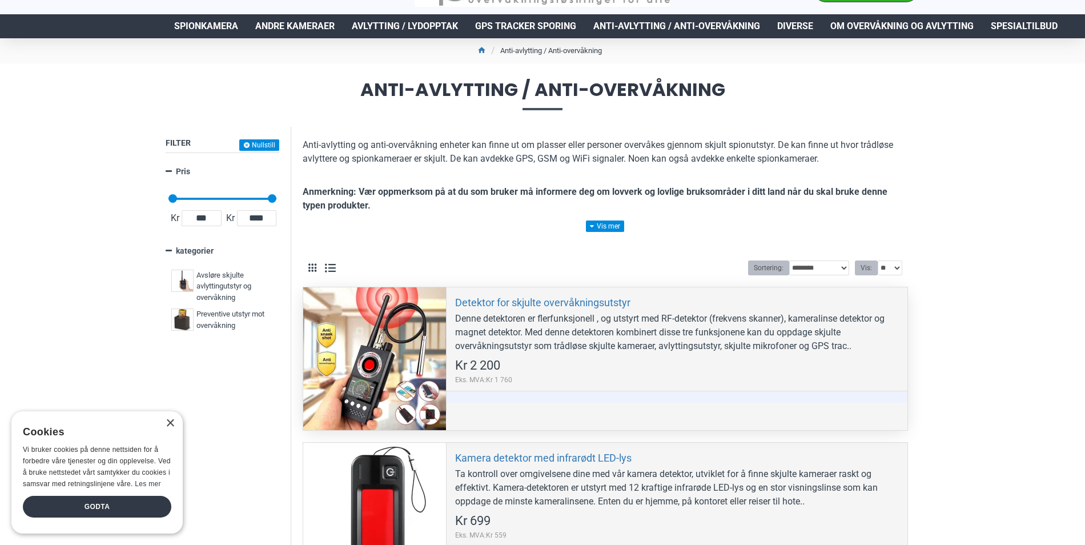  I want to click on div: Godta, so click(97, 507).